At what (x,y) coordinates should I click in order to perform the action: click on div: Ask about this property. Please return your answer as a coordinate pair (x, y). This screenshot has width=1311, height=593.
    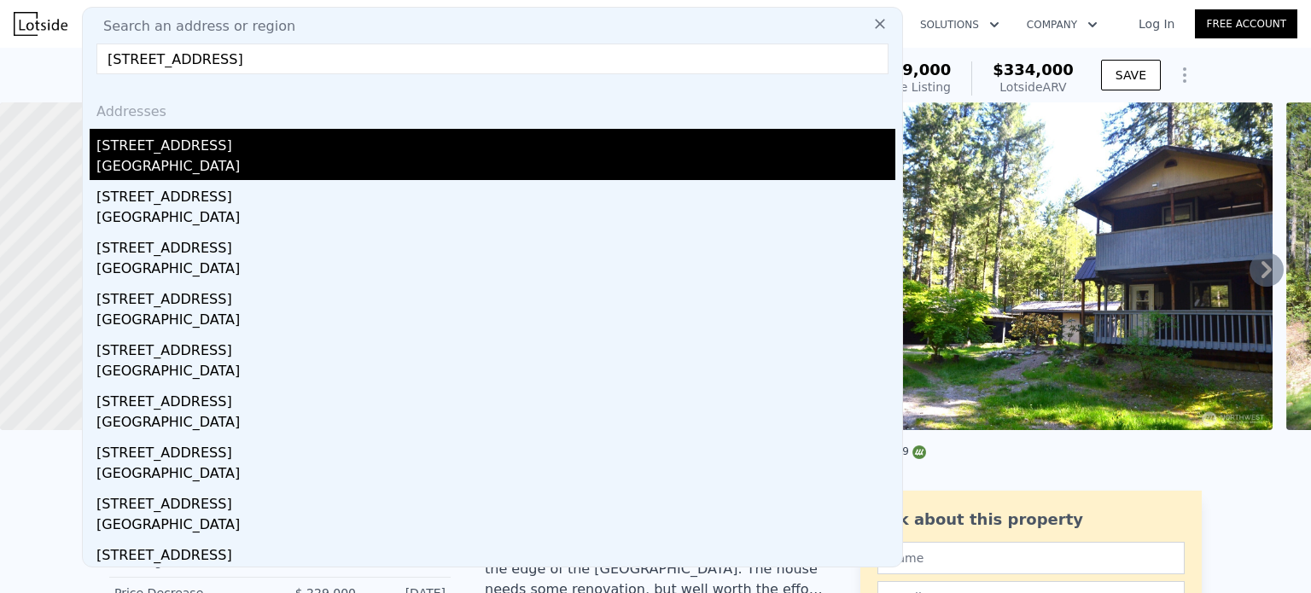
    Looking at the image, I should click on (1031, 520).